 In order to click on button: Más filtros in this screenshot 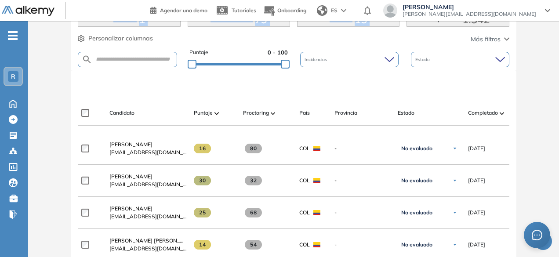, I will do `click(490, 39)`.